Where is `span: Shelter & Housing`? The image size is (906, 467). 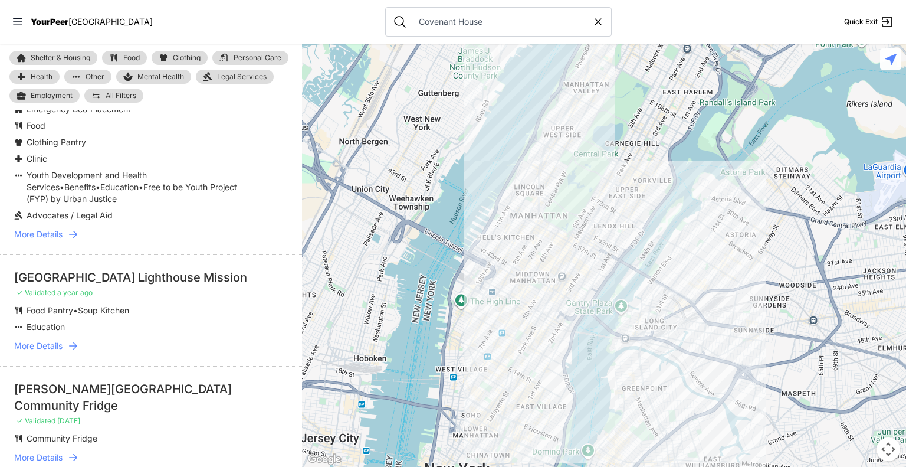 span: Shelter & Housing is located at coordinates (60, 58).